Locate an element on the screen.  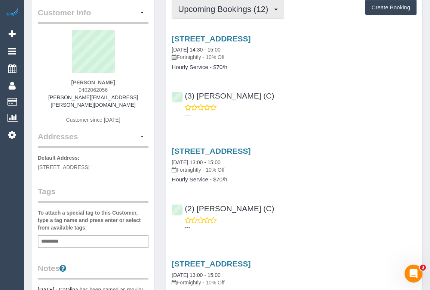
legend: Customer Info is located at coordinates (93, 15).